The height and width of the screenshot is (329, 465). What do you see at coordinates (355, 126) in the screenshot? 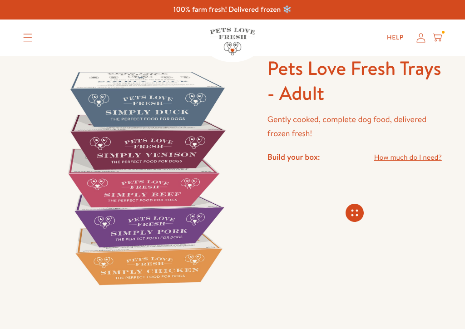
I see `p: Gently cooked, complete dog food, delivered frozen fresh!` at bounding box center [355, 126].